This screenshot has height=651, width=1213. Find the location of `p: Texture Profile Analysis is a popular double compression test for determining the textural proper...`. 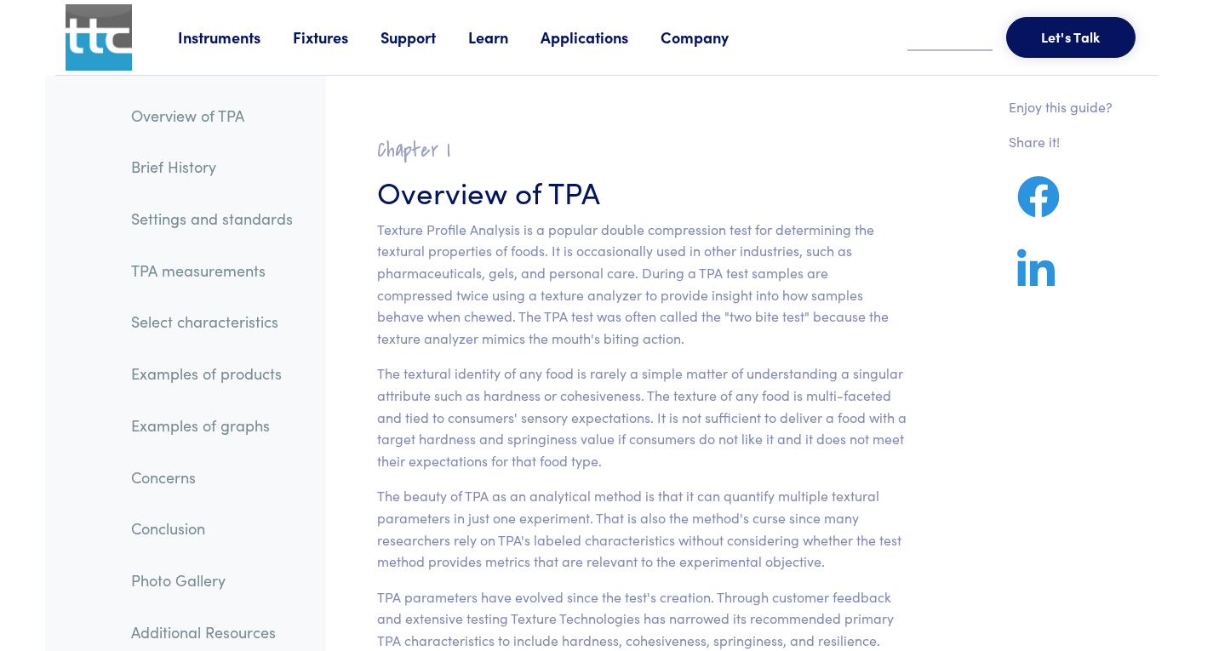

p: Texture Profile Analysis is a popular double compression test for determining the textural proper... is located at coordinates (642, 284).